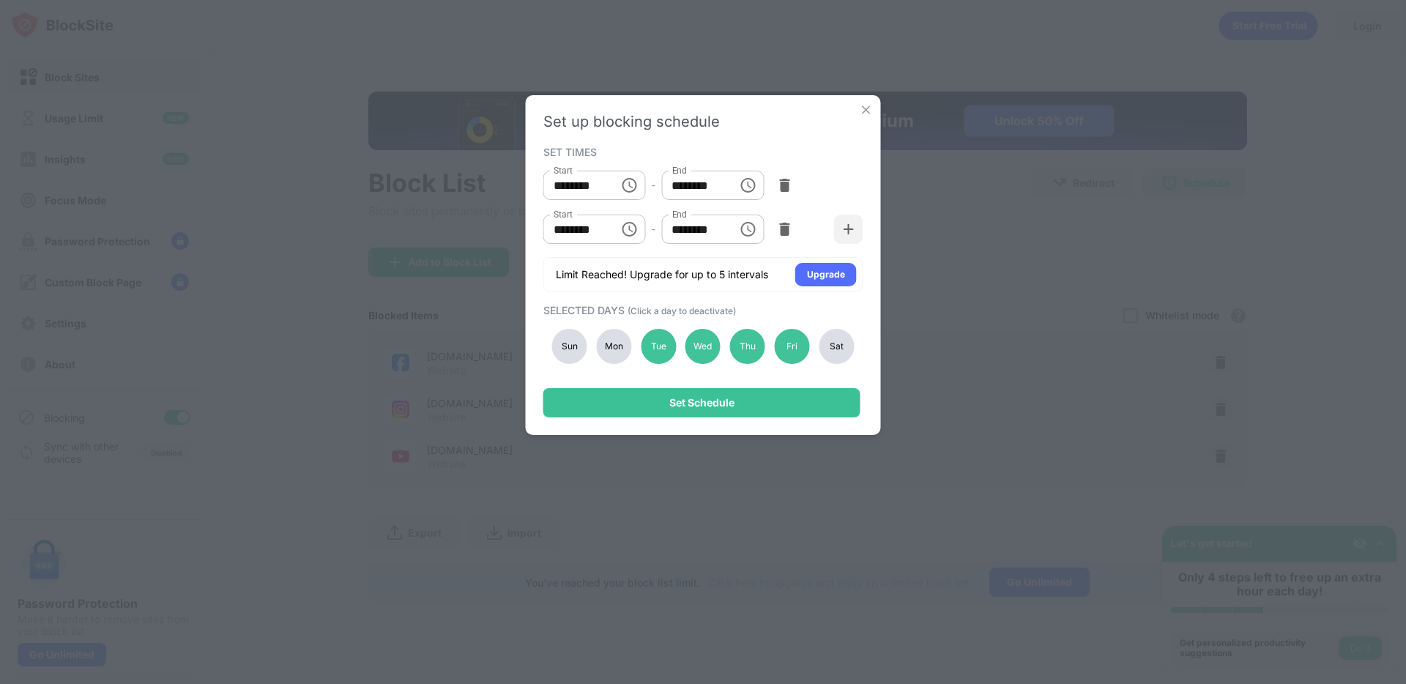 The width and height of the screenshot is (1406, 684). What do you see at coordinates (629, 229) in the screenshot?
I see `button: Choose time, selected time is 1:00 PM` at bounding box center [629, 229].